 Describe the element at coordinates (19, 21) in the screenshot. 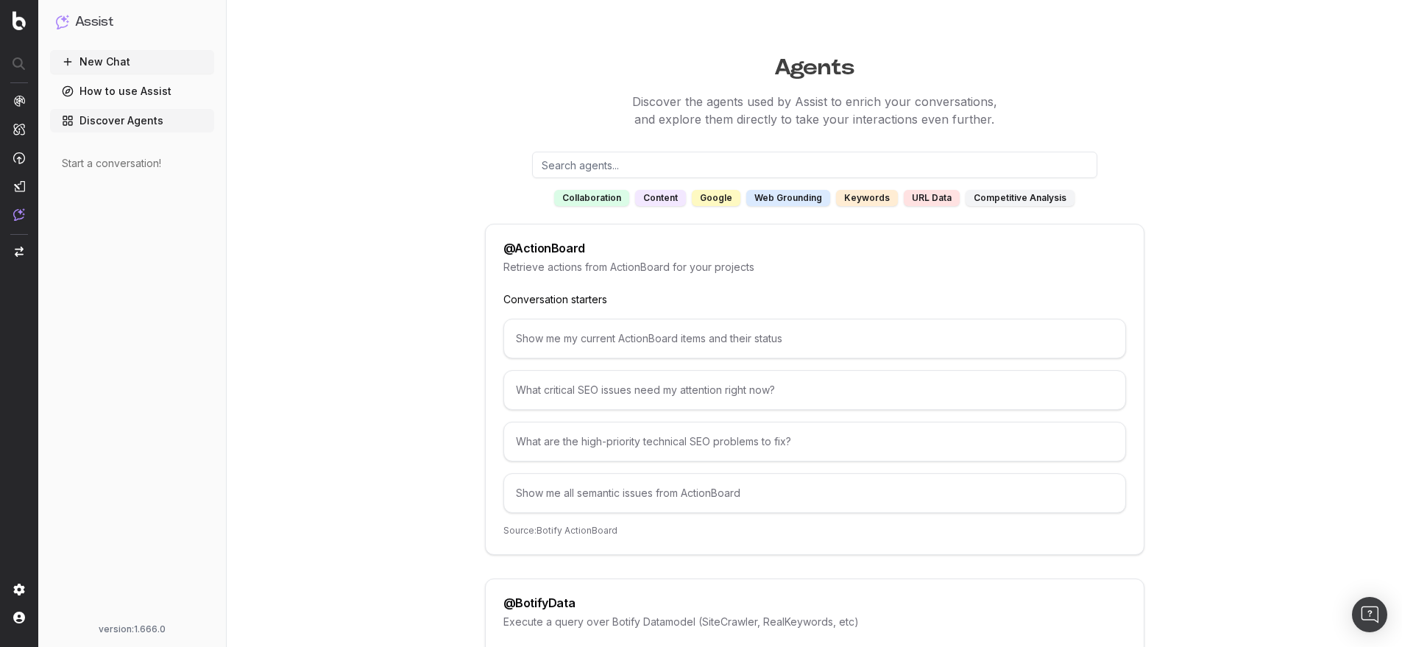

I see `img: Botify logo` at that location.